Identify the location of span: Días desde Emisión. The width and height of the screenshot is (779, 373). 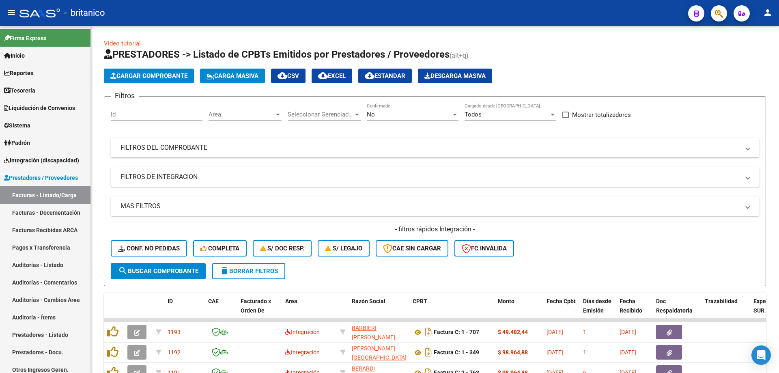
(597, 305).